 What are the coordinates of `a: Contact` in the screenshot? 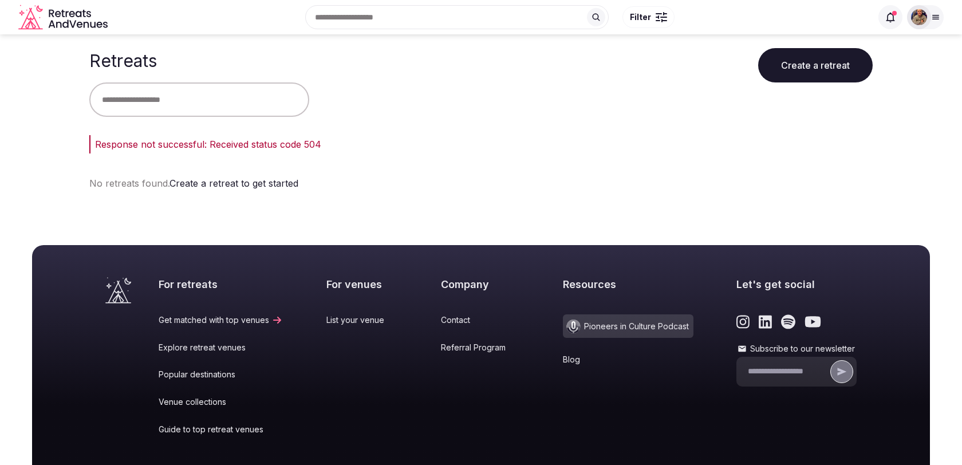 It's located at (480, 320).